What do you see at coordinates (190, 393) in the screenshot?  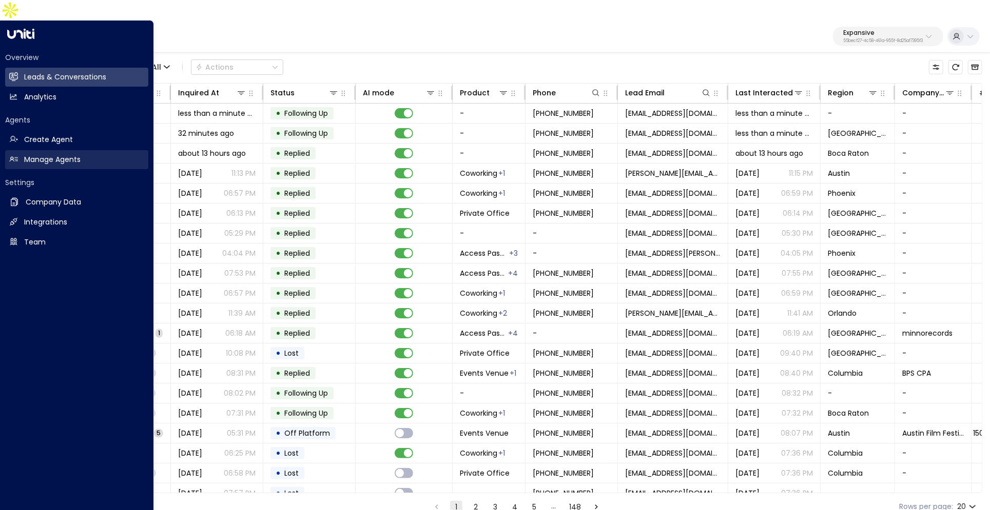 I see `span: Aug 21, 2025` at bounding box center [190, 393].